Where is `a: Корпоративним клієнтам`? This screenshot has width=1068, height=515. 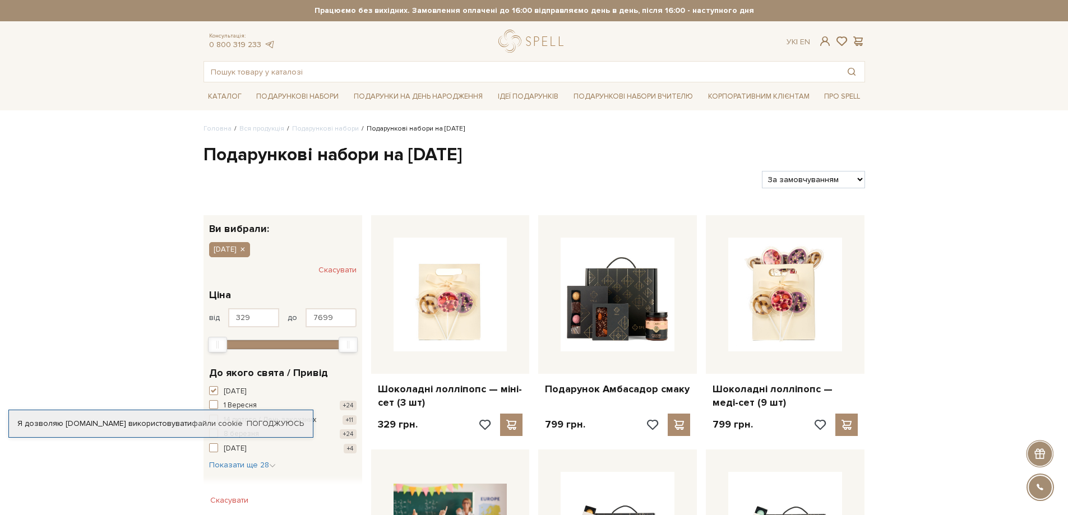 a: Корпоративним клієнтам is located at coordinates (759, 96).